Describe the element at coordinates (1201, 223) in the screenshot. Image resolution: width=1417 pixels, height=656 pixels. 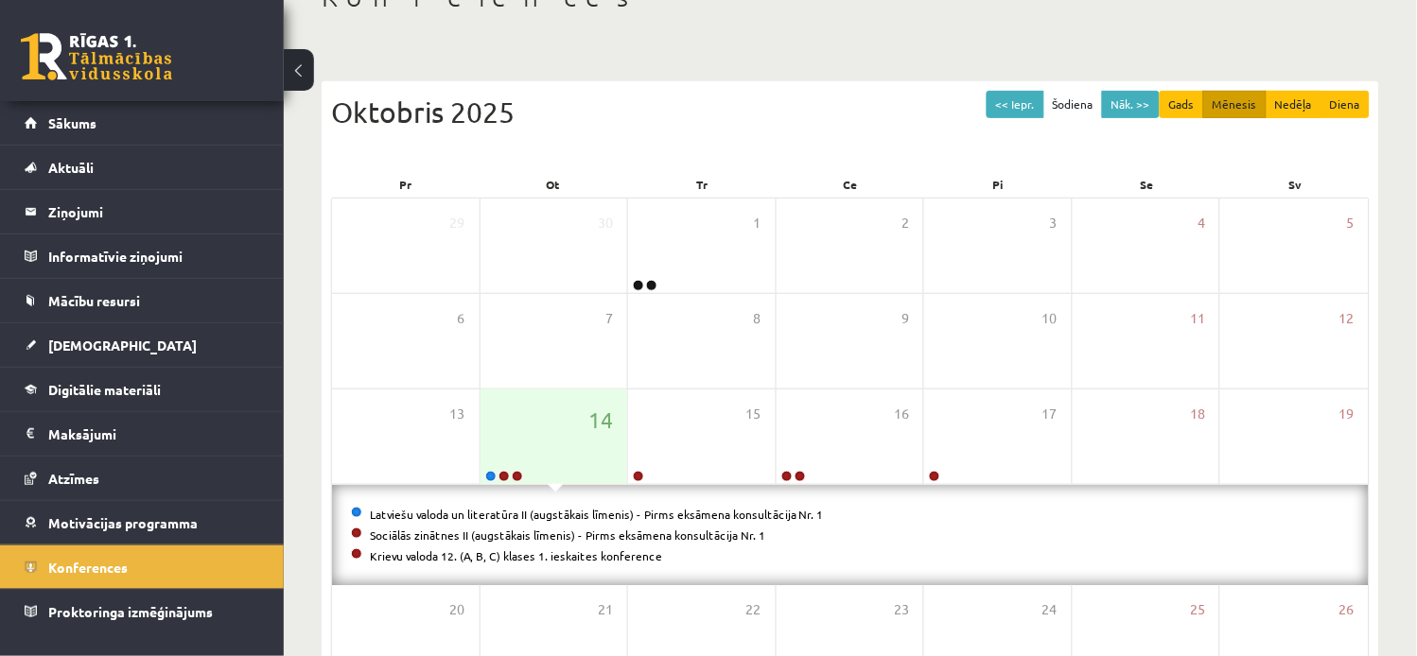
I see `span: 4` at that location.